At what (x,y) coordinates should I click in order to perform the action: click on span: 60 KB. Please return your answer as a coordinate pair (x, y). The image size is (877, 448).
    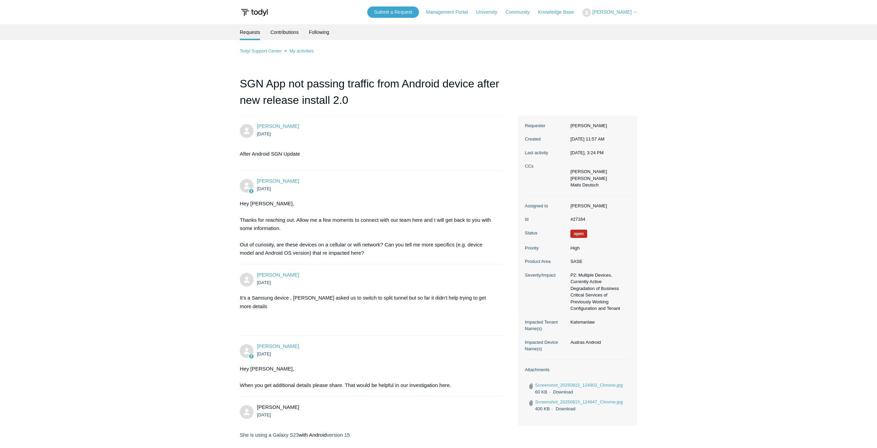
    Looking at the image, I should click on (543, 392).